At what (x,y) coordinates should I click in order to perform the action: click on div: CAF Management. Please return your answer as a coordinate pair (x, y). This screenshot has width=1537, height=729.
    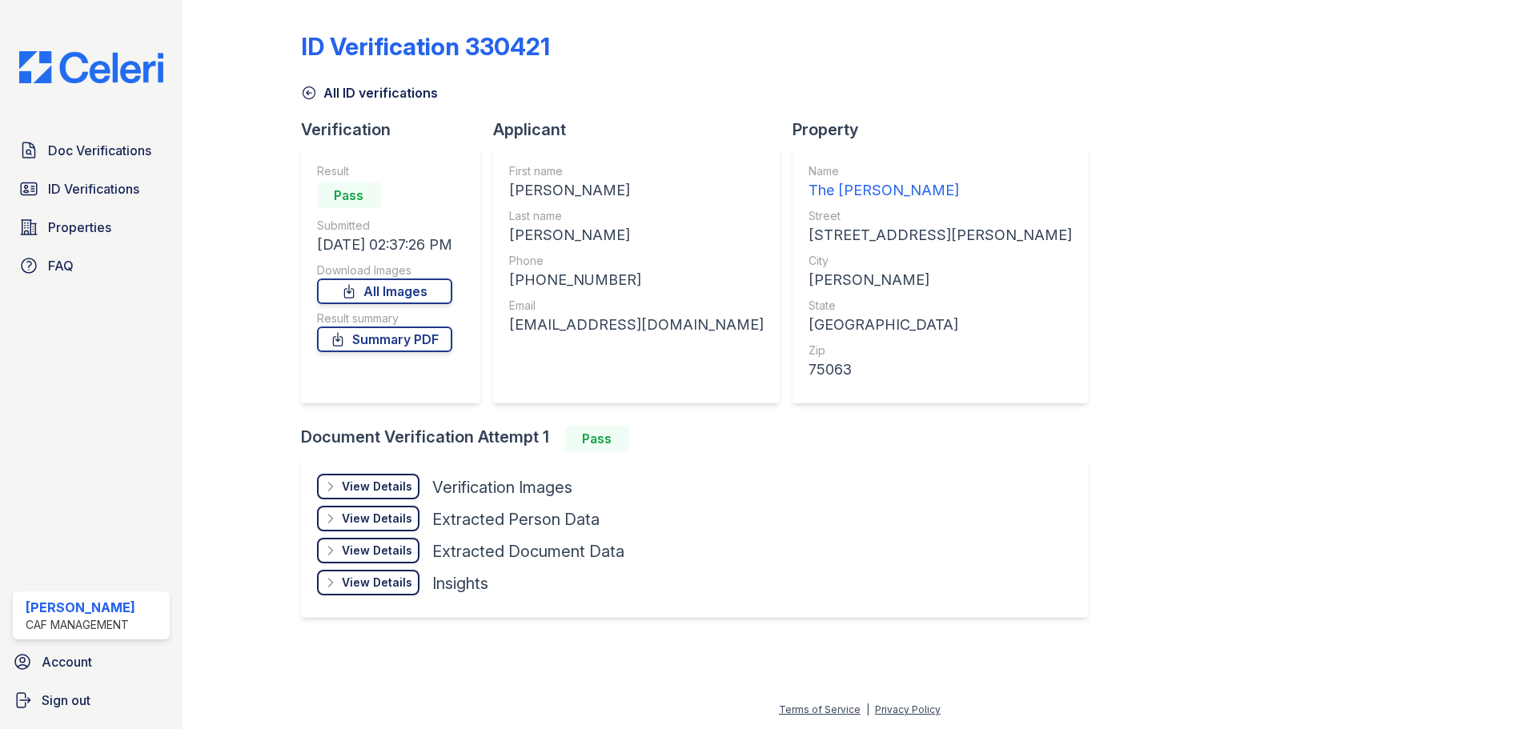
    Looking at the image, I should click on (80, 625).